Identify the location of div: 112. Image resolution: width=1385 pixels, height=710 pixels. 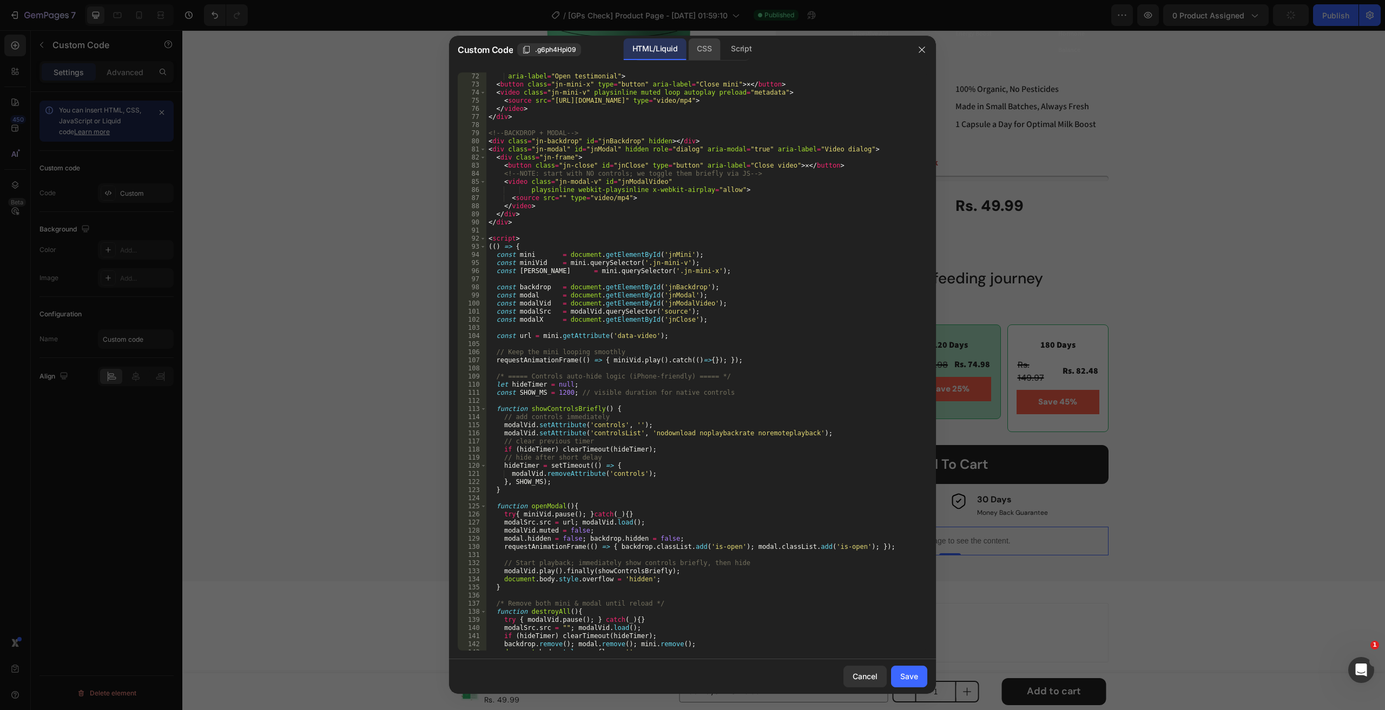
(472, 401).